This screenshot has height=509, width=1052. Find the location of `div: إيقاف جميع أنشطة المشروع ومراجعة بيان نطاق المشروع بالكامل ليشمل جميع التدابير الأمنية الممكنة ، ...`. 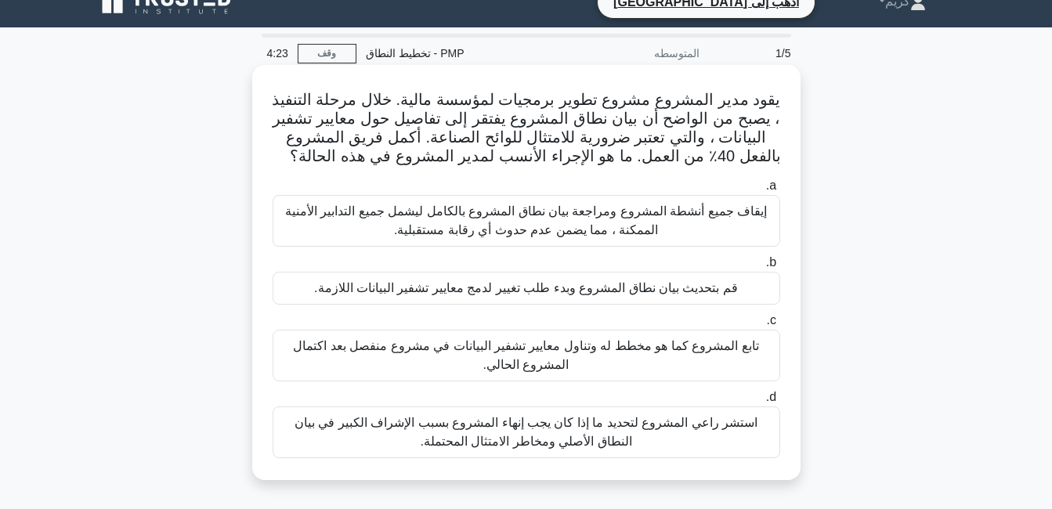

div: إيقاف جميع أنشطة المشروع ومراجعة بيان نطاق المشروع بالكامل ليشمل جميع التدابير الأمنية الممكنة ، ... is located at coordinates (527, 221).